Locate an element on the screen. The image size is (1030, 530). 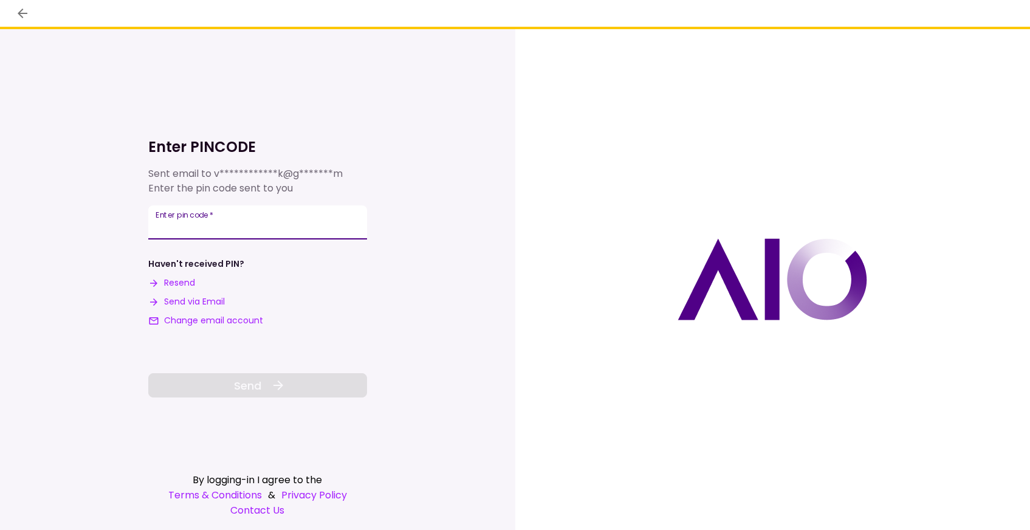
button: Send is located at coordinates (258, 385).